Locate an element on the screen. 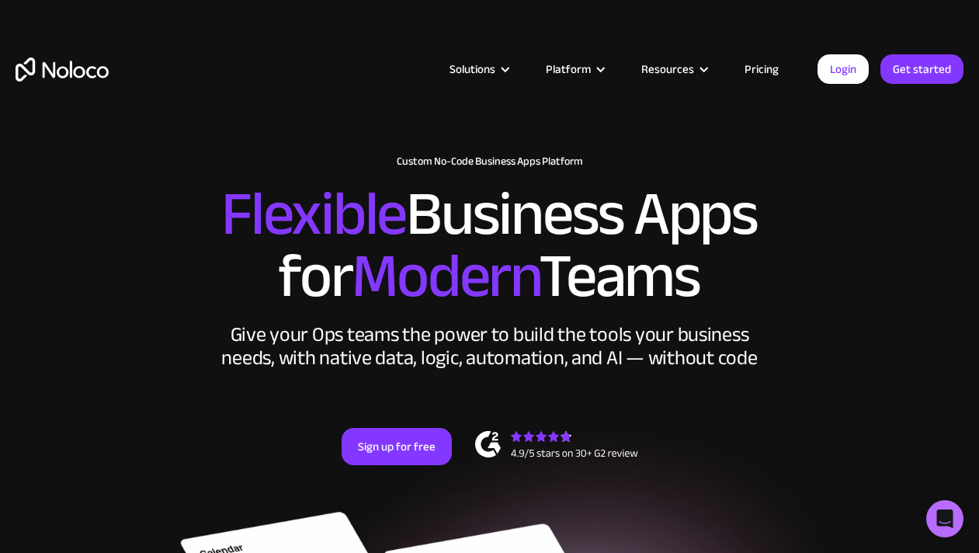  a: Get started is located at coordinates (922, 69).